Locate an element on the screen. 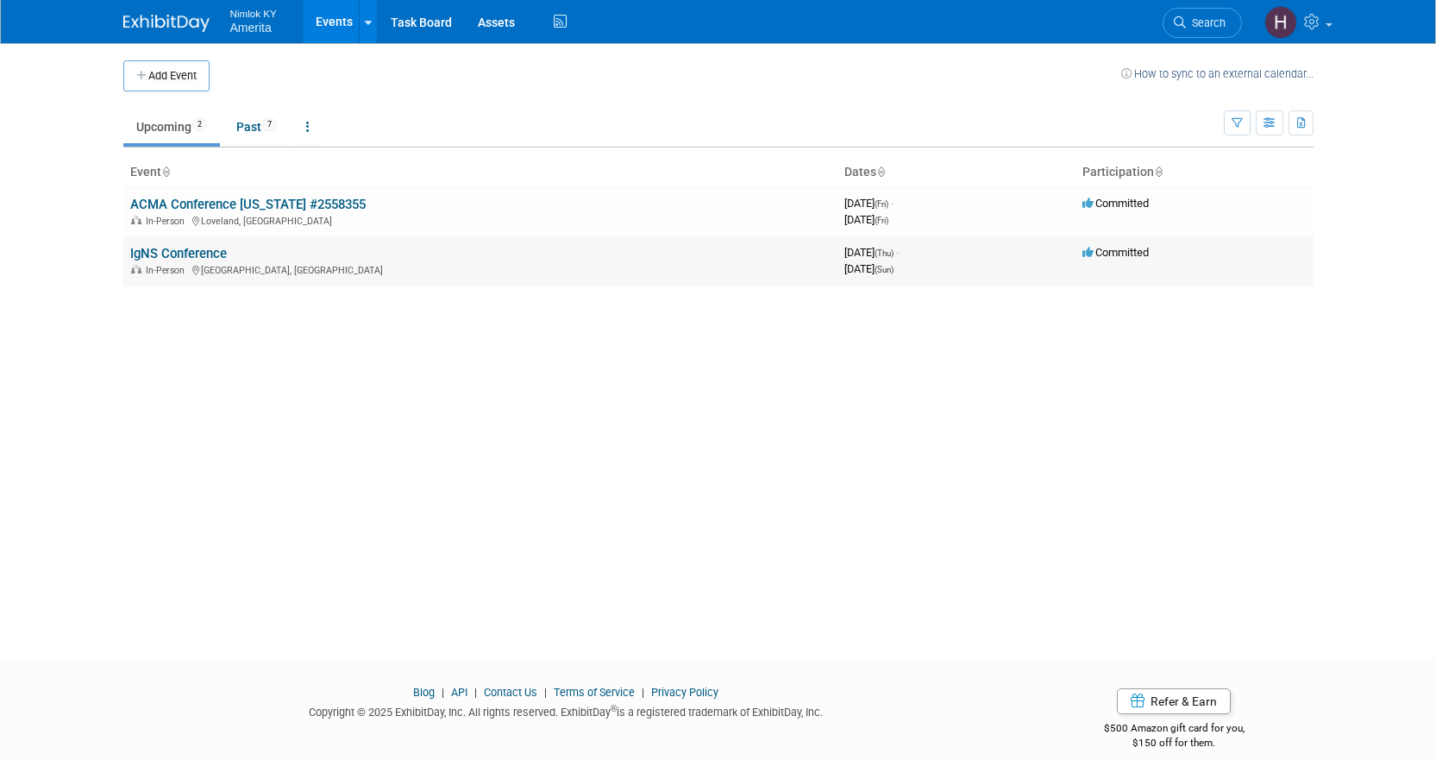 Image resolution: width=1436 pixels, height=760 pixels. a: Sort by Participation Type is located at coordinates (1159, 172).